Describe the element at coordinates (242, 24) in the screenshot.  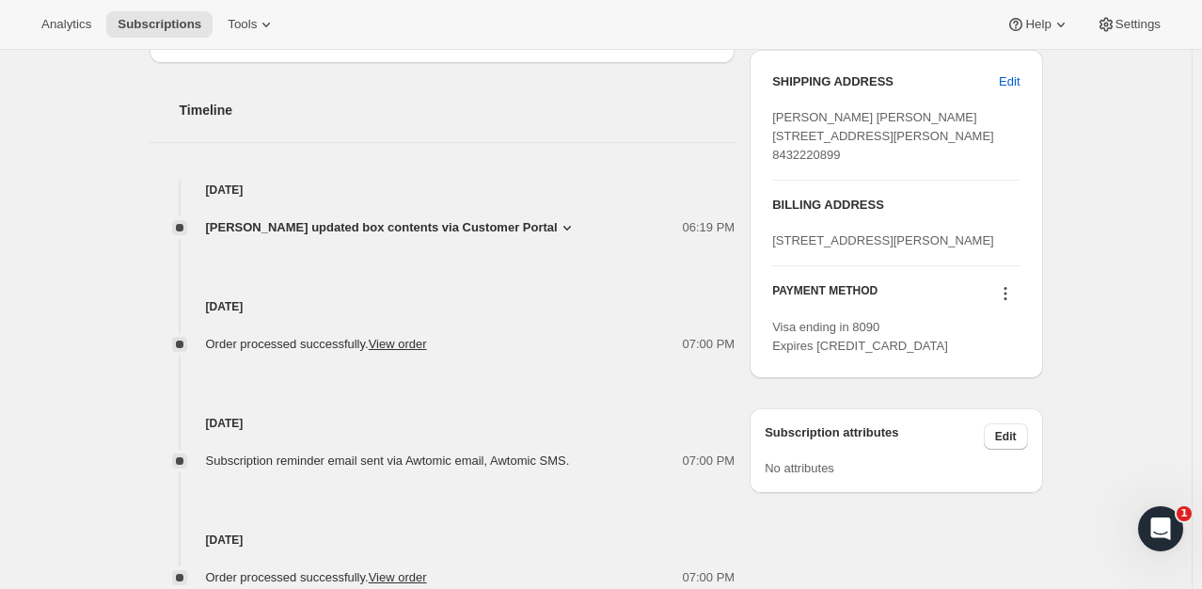
I see `span: Tools` at that location.